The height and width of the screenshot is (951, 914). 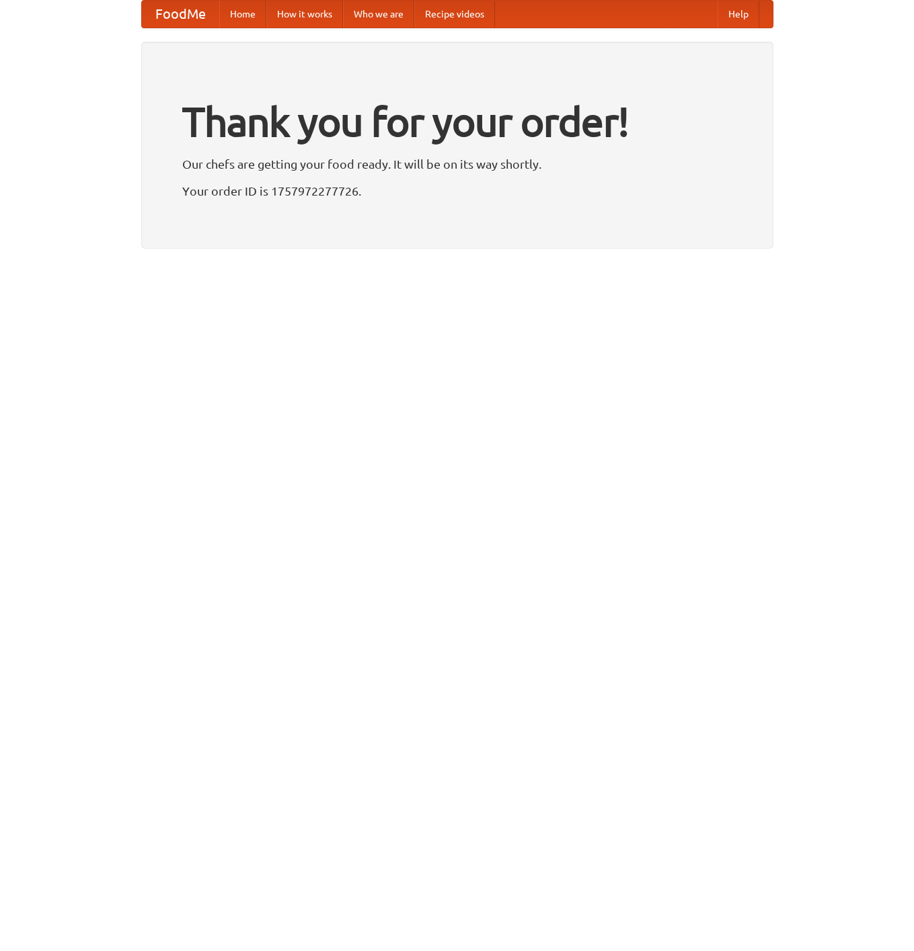 I want to click on a: Home, so click(x=243, y=14).